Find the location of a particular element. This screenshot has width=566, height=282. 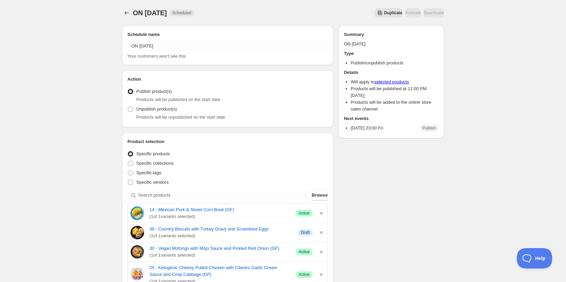

span: Products will be unpublished on the start date is located at coordinates (181, 117).